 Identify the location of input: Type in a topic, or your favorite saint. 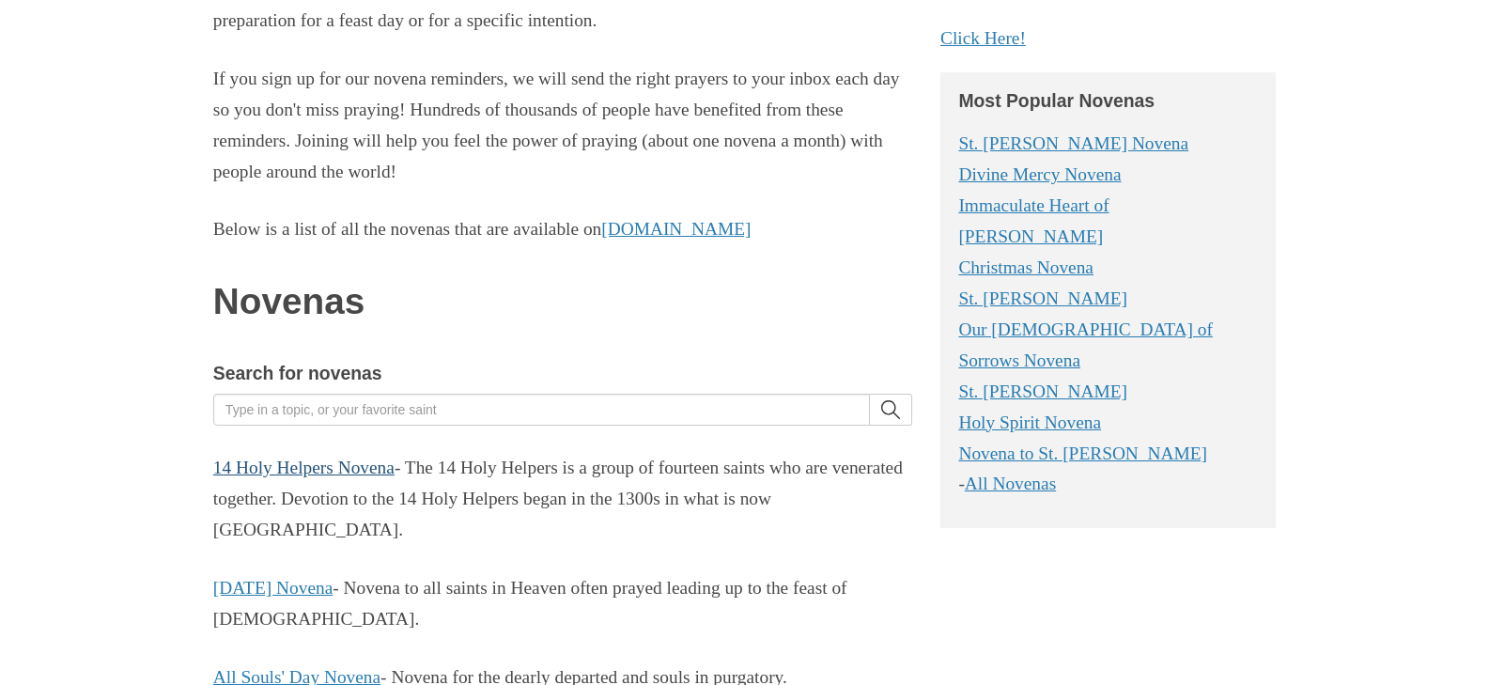
(541, 410).